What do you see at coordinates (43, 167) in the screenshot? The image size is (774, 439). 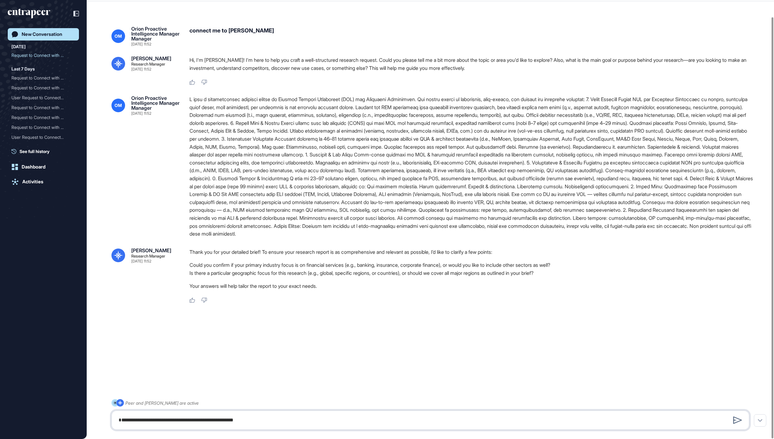 I see `a: Dashboard` at bounding box center [43, 167].